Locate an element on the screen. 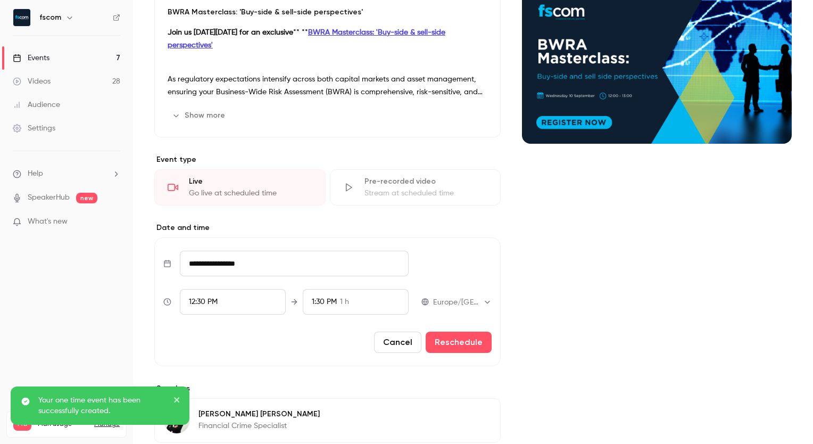 This screenshot has width=813, height=444. div: To is located at coordinates (355, 302).